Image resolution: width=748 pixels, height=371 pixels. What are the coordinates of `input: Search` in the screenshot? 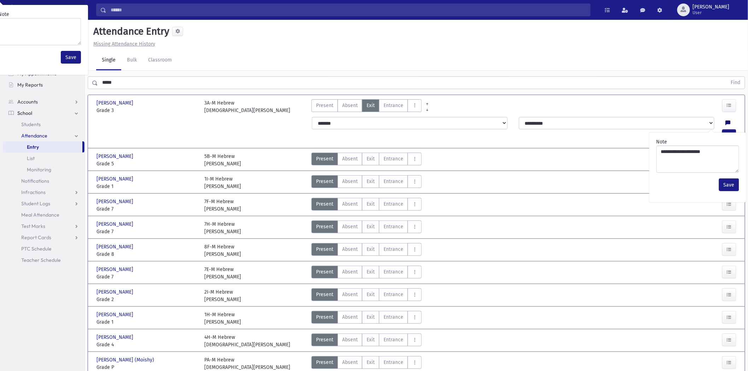 It's located at (348, 10).